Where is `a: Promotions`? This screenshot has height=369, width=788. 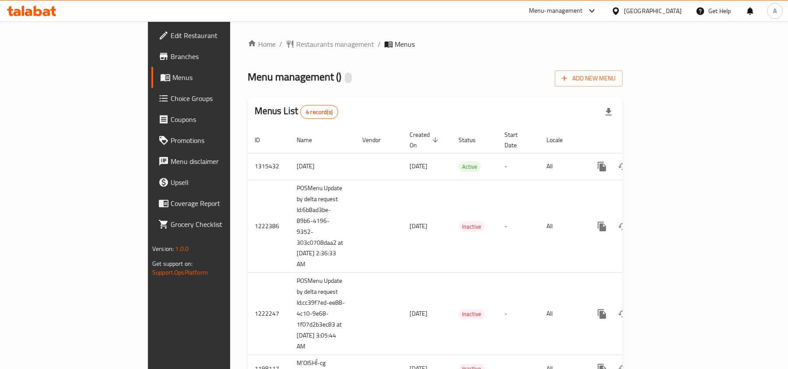
a: Promotions is located at coordinates (215, 140).